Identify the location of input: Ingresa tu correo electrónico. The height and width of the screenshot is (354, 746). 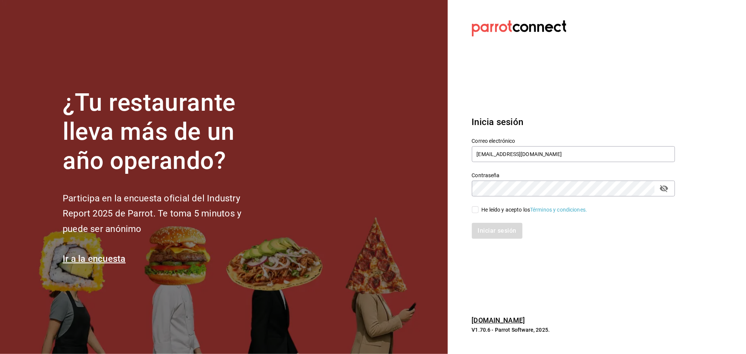
(573, 154).